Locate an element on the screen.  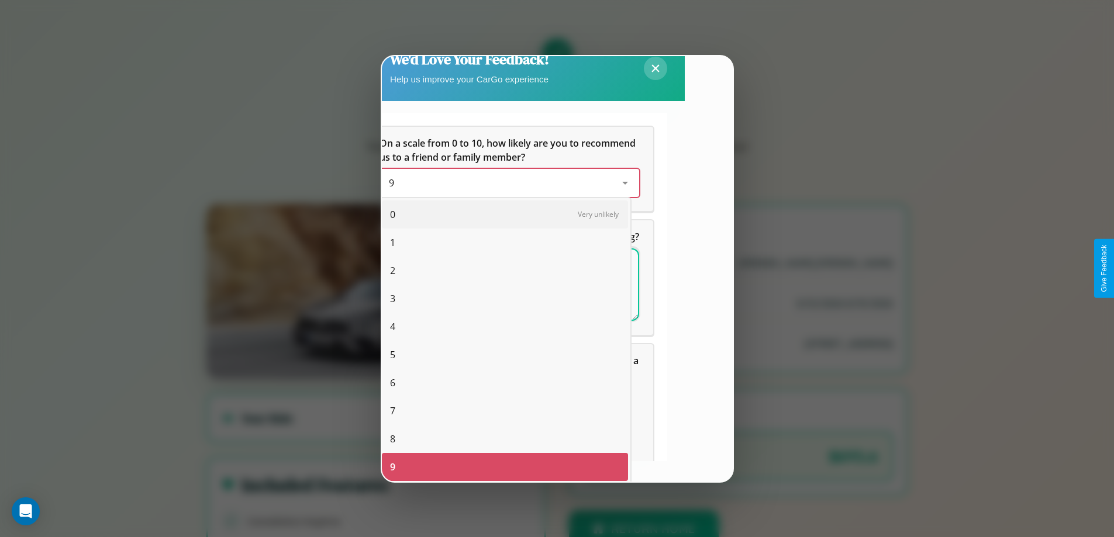
div: 0 is located at coordinates (505, 215).